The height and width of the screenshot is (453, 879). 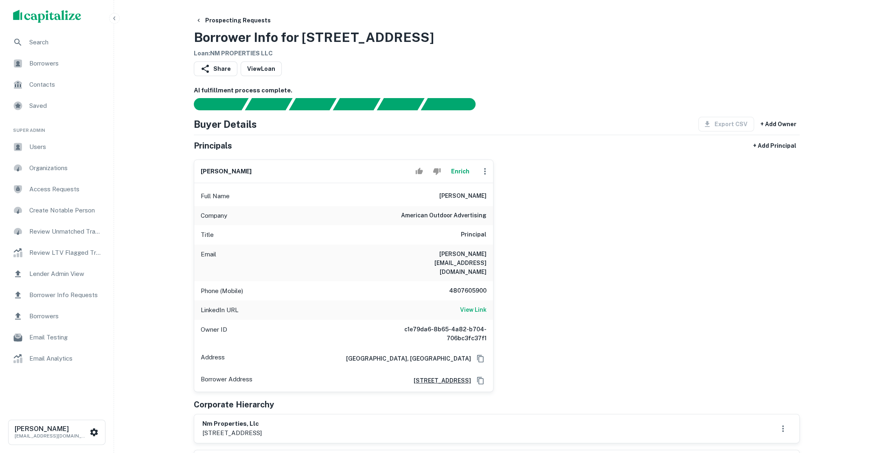 I want to click on div: Saved, so click(x=57, y=106).